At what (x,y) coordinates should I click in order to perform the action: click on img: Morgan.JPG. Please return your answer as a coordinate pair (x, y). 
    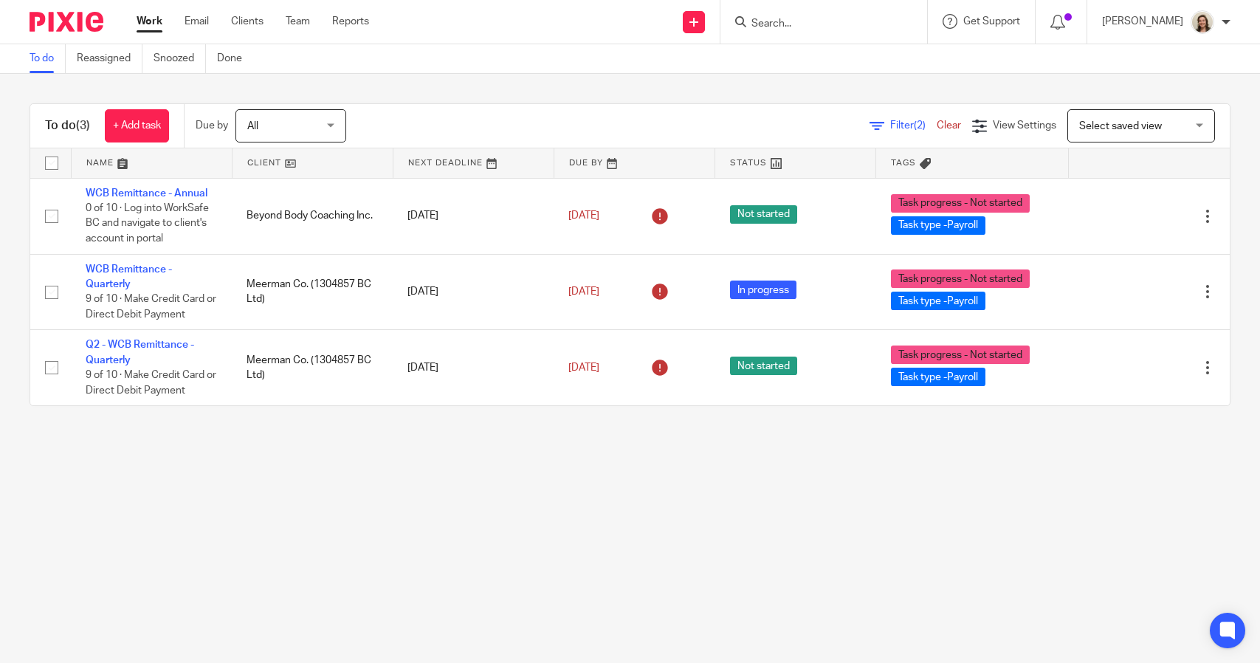
    Looking at the image, I should click on (1203, 22).